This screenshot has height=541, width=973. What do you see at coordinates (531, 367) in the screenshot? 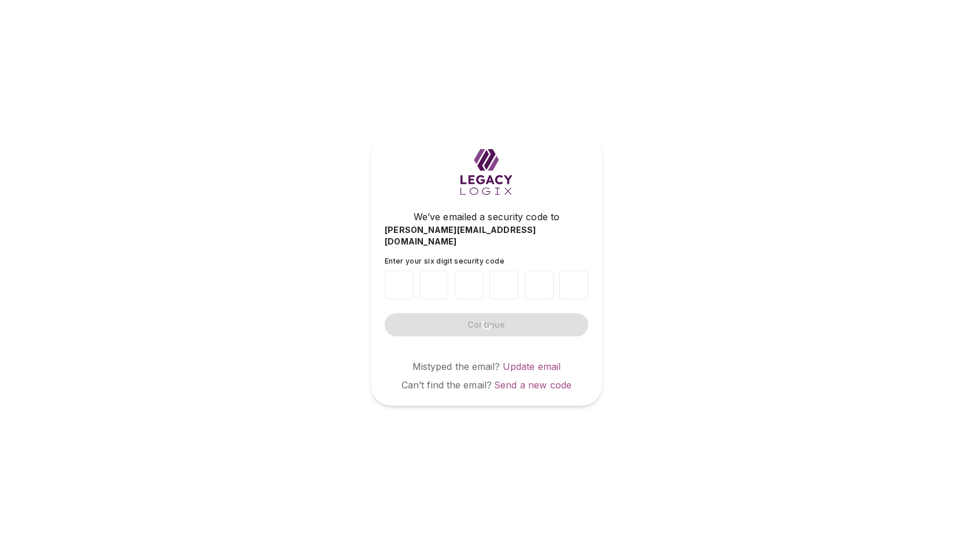
I see `span: Update email` at bounding box center [531, 367].